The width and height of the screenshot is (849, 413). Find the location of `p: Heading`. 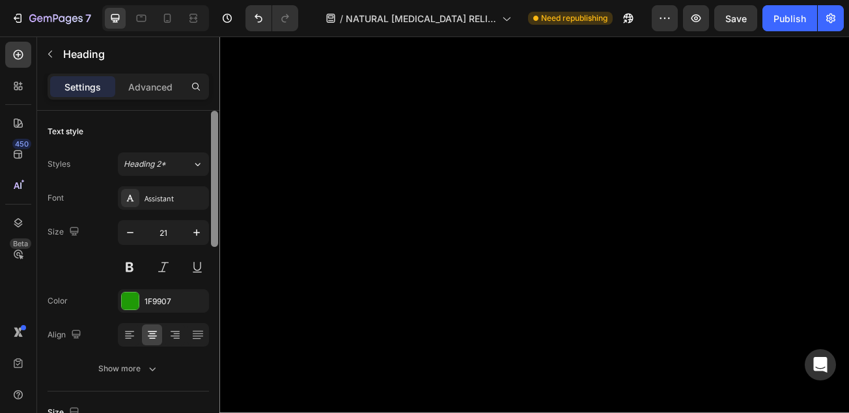

p: Heading is located at coordinates (133, 54).